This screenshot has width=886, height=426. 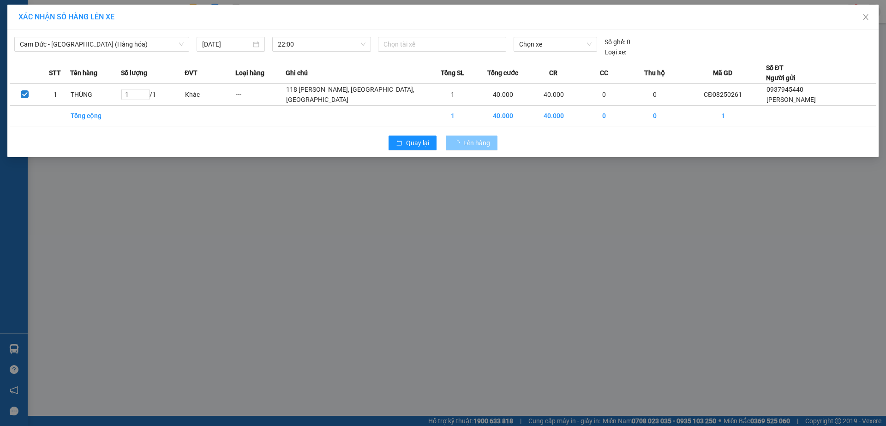 What do you see at coordinates (250, 73) in the screenshot?
I see `span: Loại hàng` at bounding box center [250, 73].